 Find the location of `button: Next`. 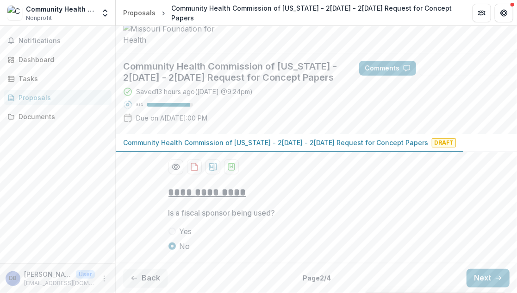

button: Next is located at coordinates (488, 278).